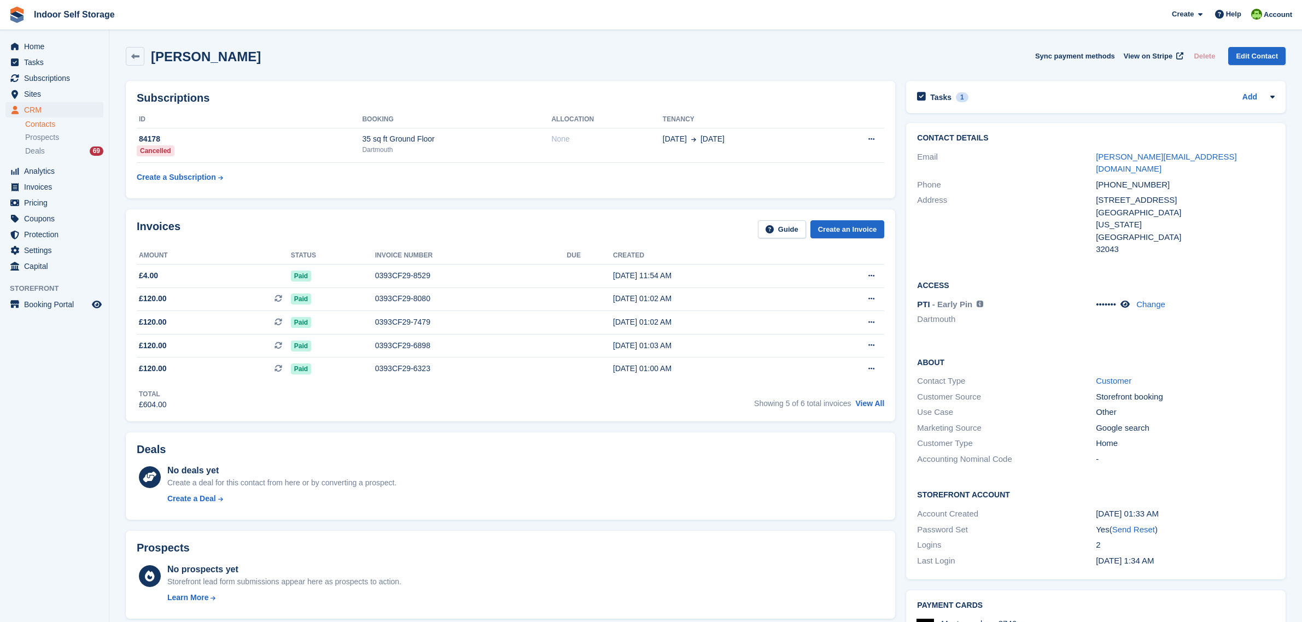  What do you see at coordinates (64, 151) in the screenshot?
I see `a: Deals 69` at bounding box center [64, 151].